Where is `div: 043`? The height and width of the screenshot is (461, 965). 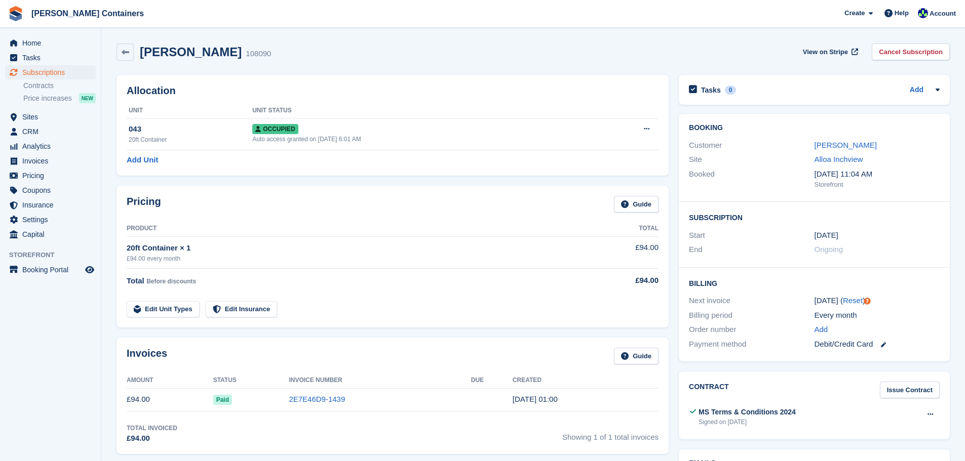 div: 043 is located at coordinates (190, 129).